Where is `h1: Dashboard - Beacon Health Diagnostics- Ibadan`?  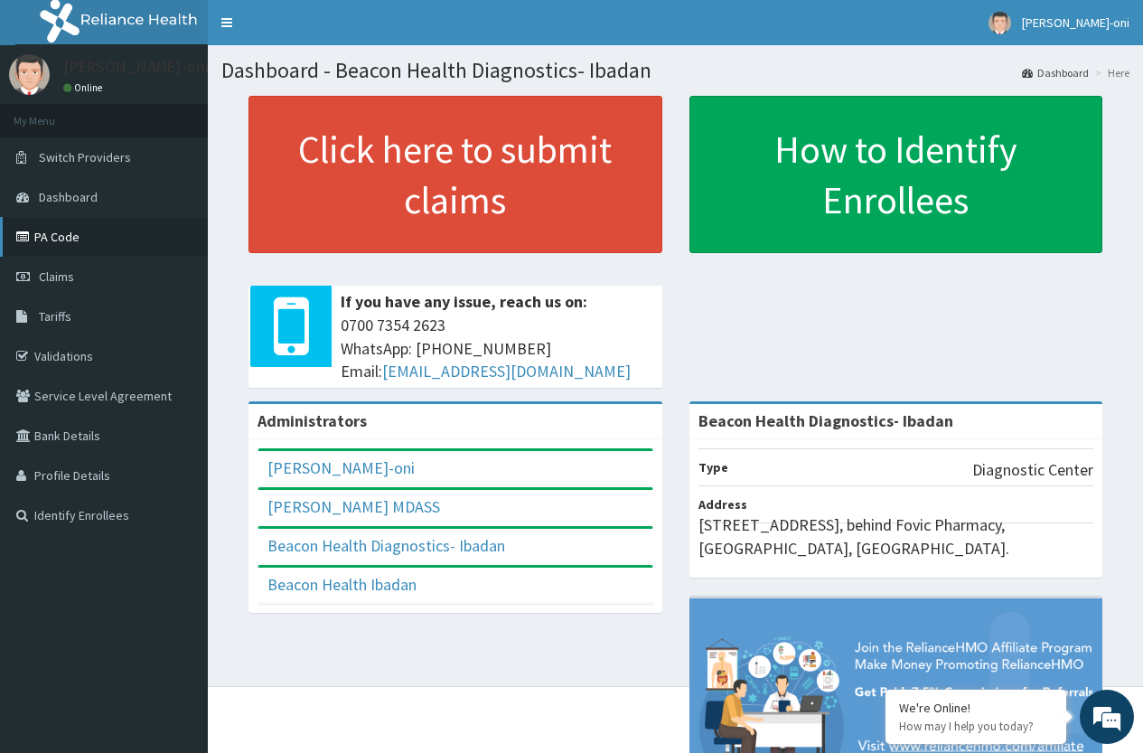 h1: Dashboard - Beacon Health Diagnostics- Ibadan is located at coordinates (675, 71).